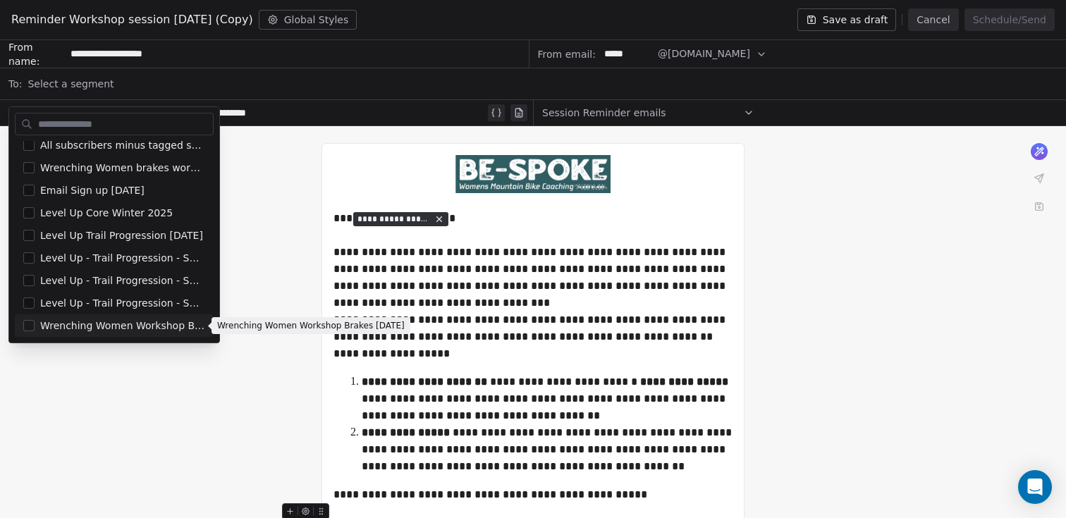  What do you see at coordinates (604, 113) in the screenshot?
I see `span: Session Reminder emails` at bounding box center [604, 113].